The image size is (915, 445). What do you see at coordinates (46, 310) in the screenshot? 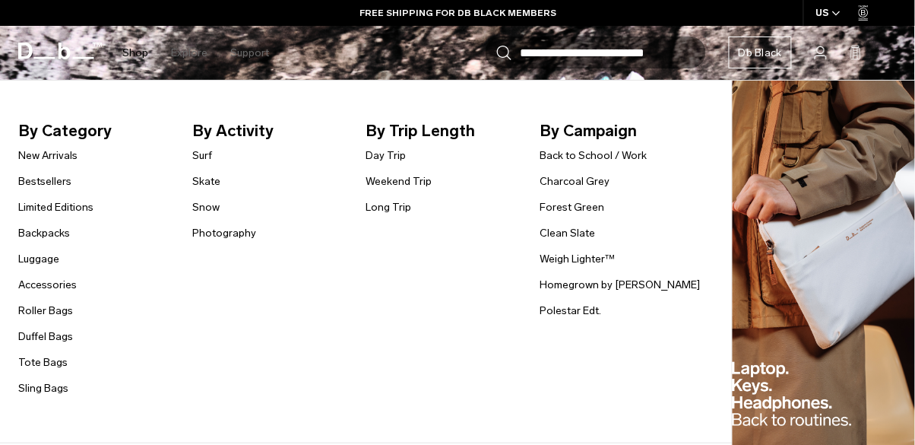
I see `a: Roller Bags` at bounding box center [46, 310].